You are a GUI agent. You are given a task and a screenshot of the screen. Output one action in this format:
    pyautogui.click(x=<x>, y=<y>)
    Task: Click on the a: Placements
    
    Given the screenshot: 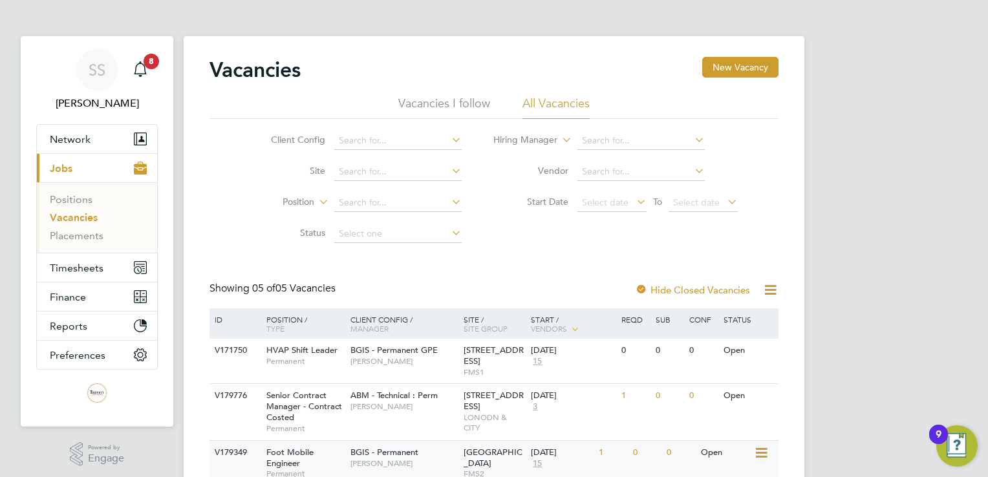 What is the action you would take?
    pyautogui.click(x=76, y=235)
    